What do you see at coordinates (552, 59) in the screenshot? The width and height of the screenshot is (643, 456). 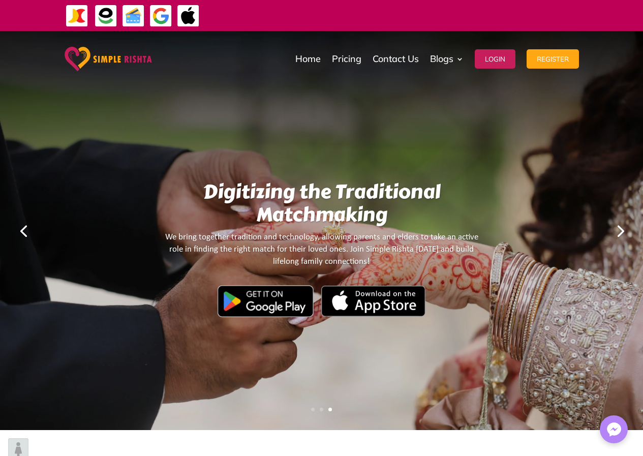 I see `a: Register` at bounding box center [552, 59].